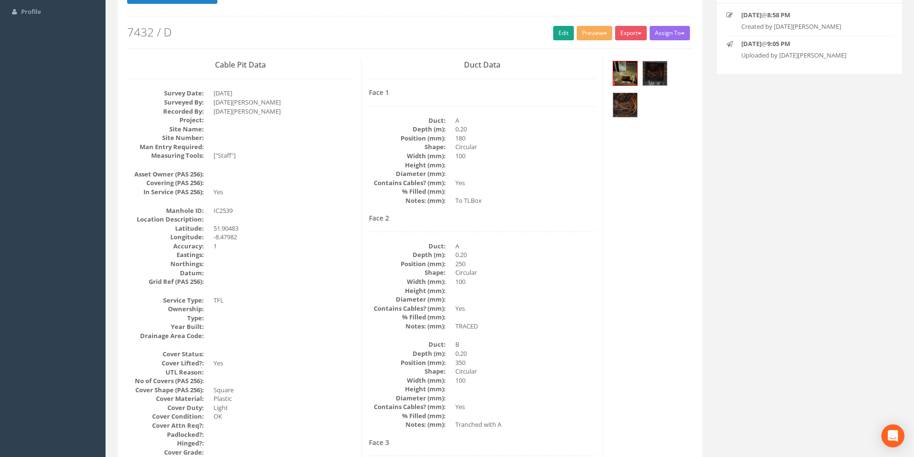 The height and width of the screenshot is (457, 914). Describe the element at coordinates (165, 237) in the screenshot. I see `dt: Longitude:` at that location.